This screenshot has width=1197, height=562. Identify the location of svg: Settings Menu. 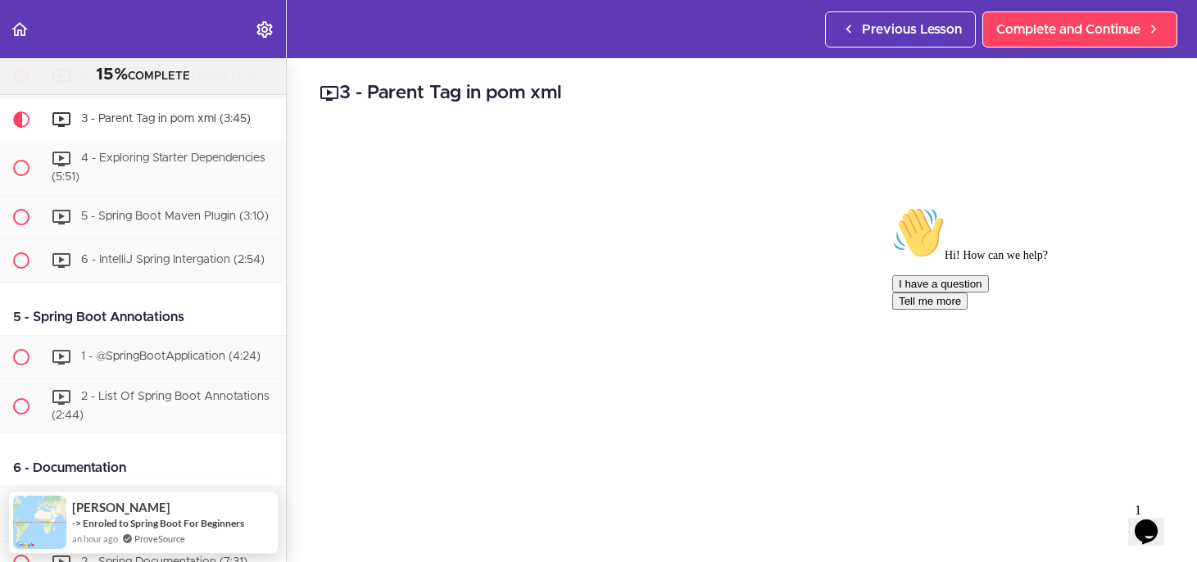
(265, 30).